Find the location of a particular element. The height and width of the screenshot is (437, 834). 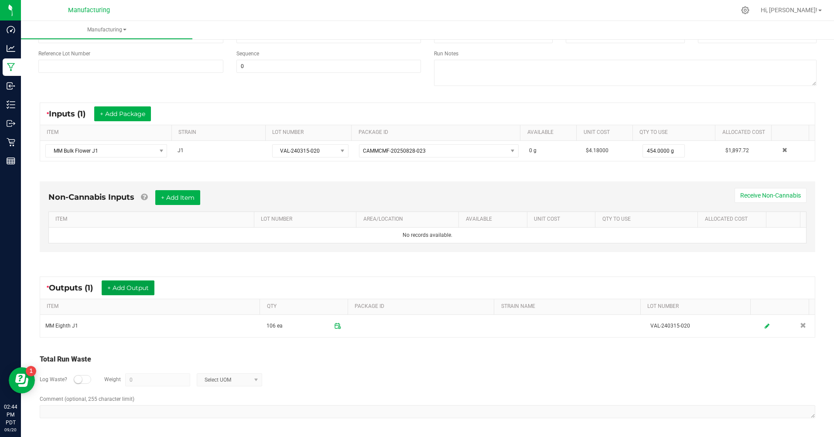

inline-svg: Dashboard is located at coordinates (11, 30).